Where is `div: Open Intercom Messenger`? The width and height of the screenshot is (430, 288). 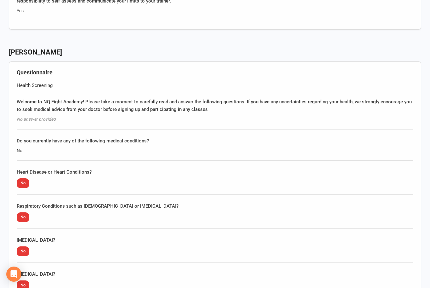 div: Open Intercom Messenger is located at coordinates (14, 274).